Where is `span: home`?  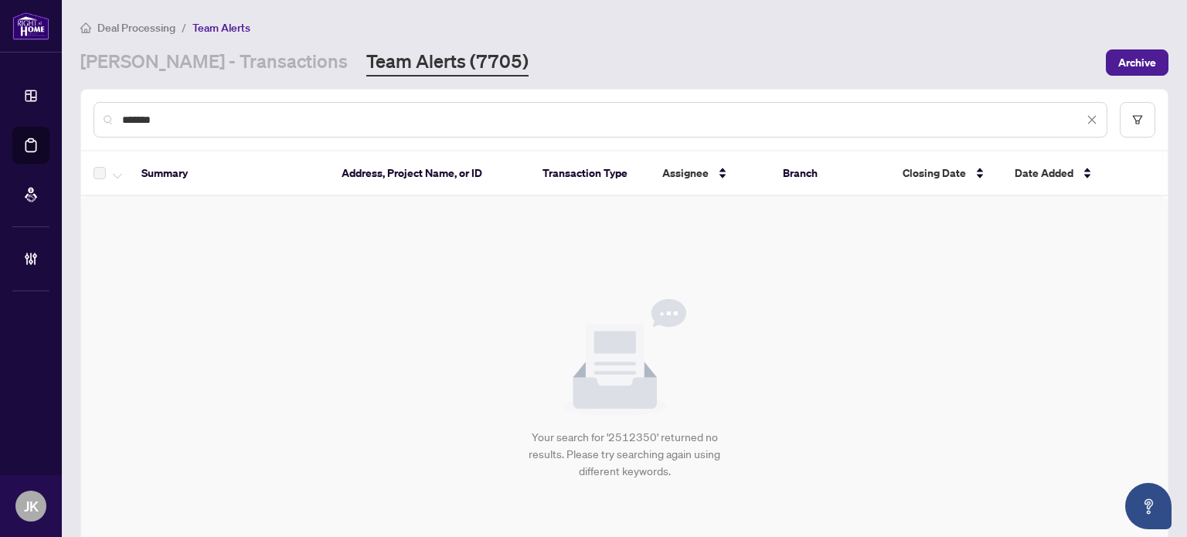
span: home is located at coordinates (86, 28).